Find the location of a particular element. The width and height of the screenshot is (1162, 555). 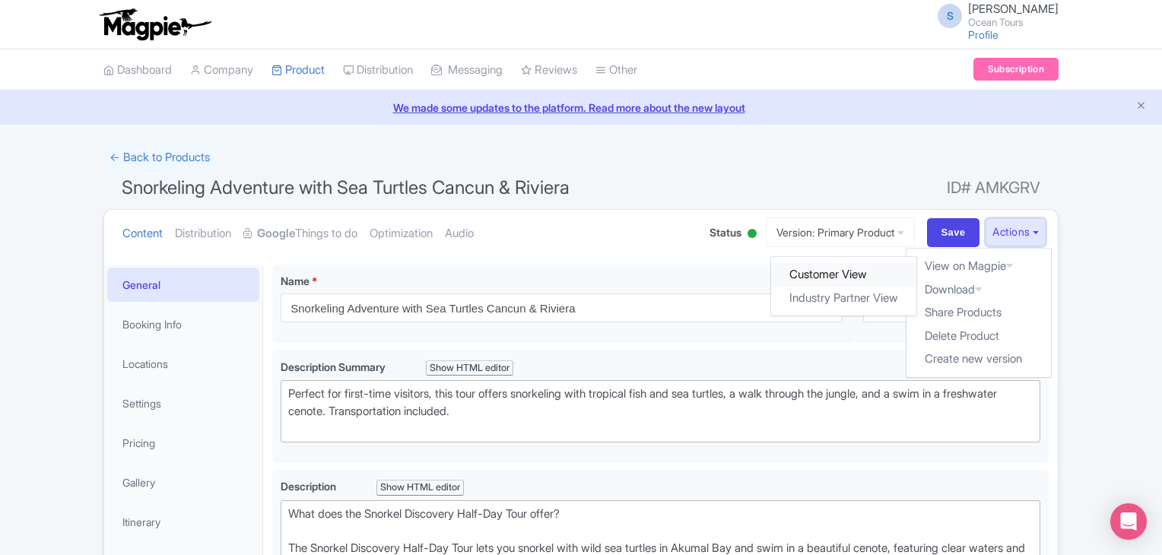

a: Share Products is located at coordinates (979, 313).